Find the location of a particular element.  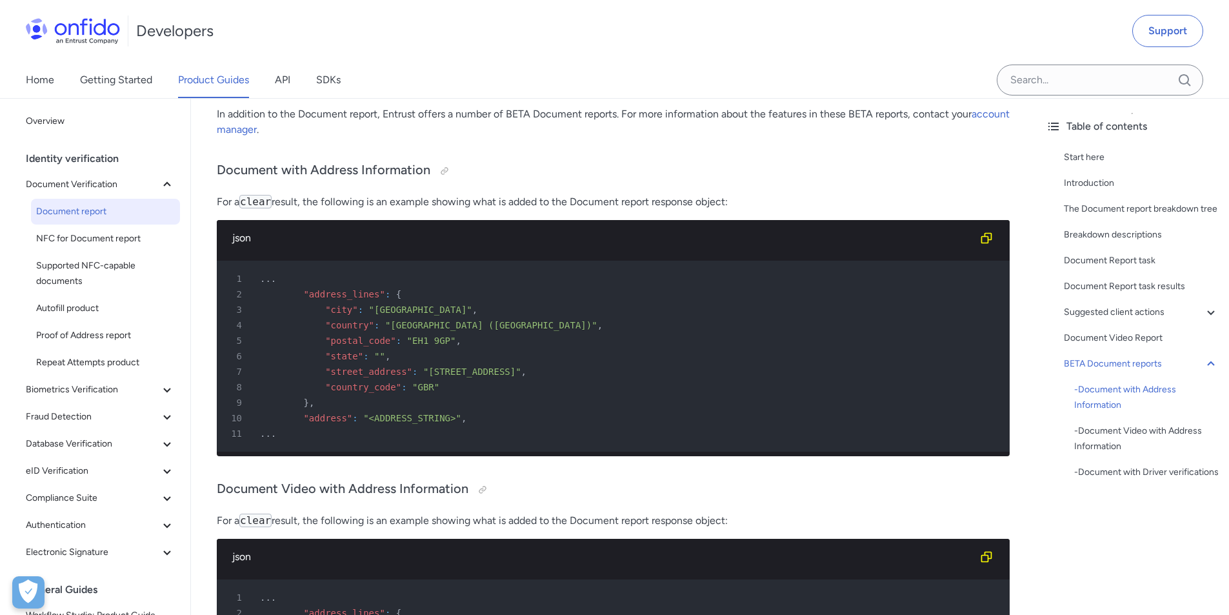

a: Start here is located at coordinates (1141, 157).